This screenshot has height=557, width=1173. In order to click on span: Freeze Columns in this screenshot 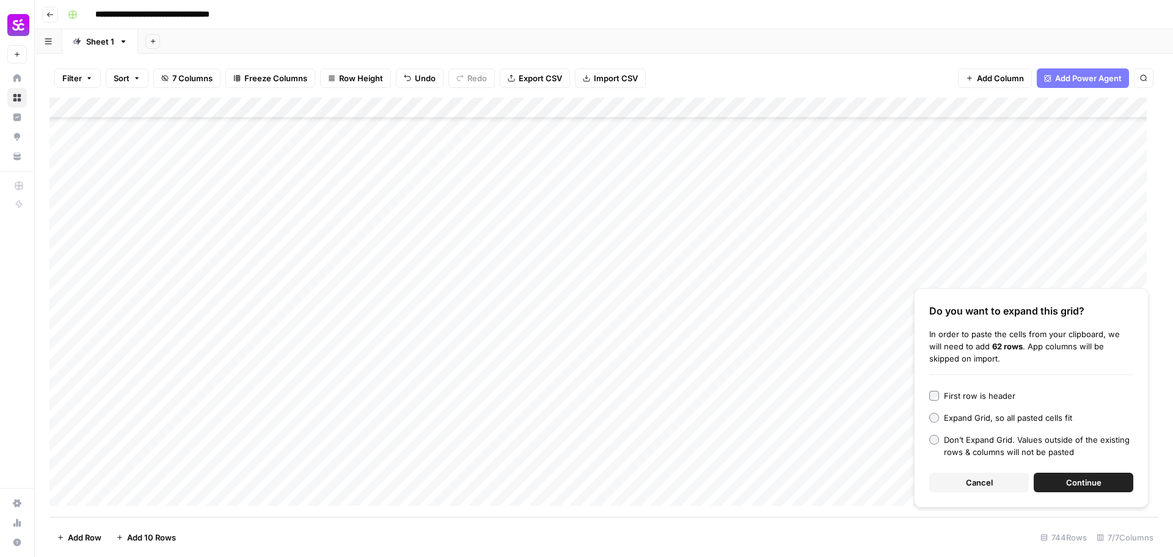, I will do `click(276, 78)`.